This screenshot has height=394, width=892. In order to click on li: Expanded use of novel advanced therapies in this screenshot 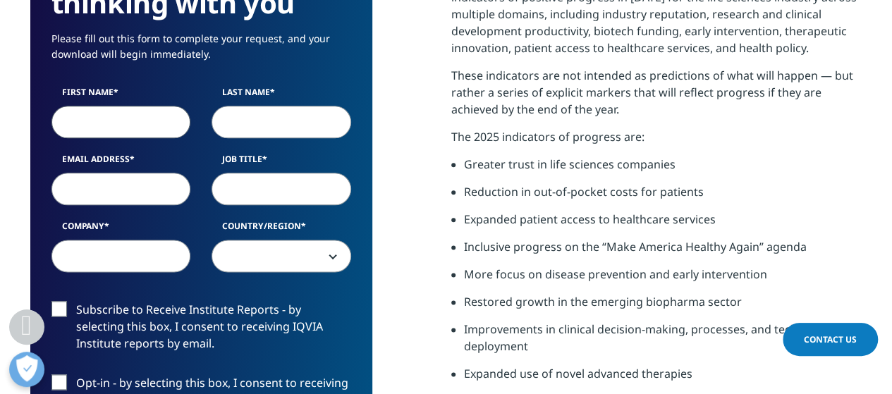, I will do `click(663, 379)`.